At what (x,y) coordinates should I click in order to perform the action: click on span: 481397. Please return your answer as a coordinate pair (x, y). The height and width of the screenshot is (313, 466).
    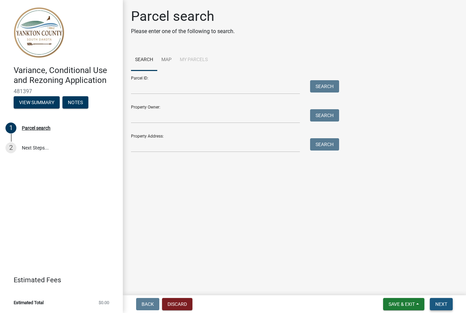
    Looking at the image, I should click on (61, 91).